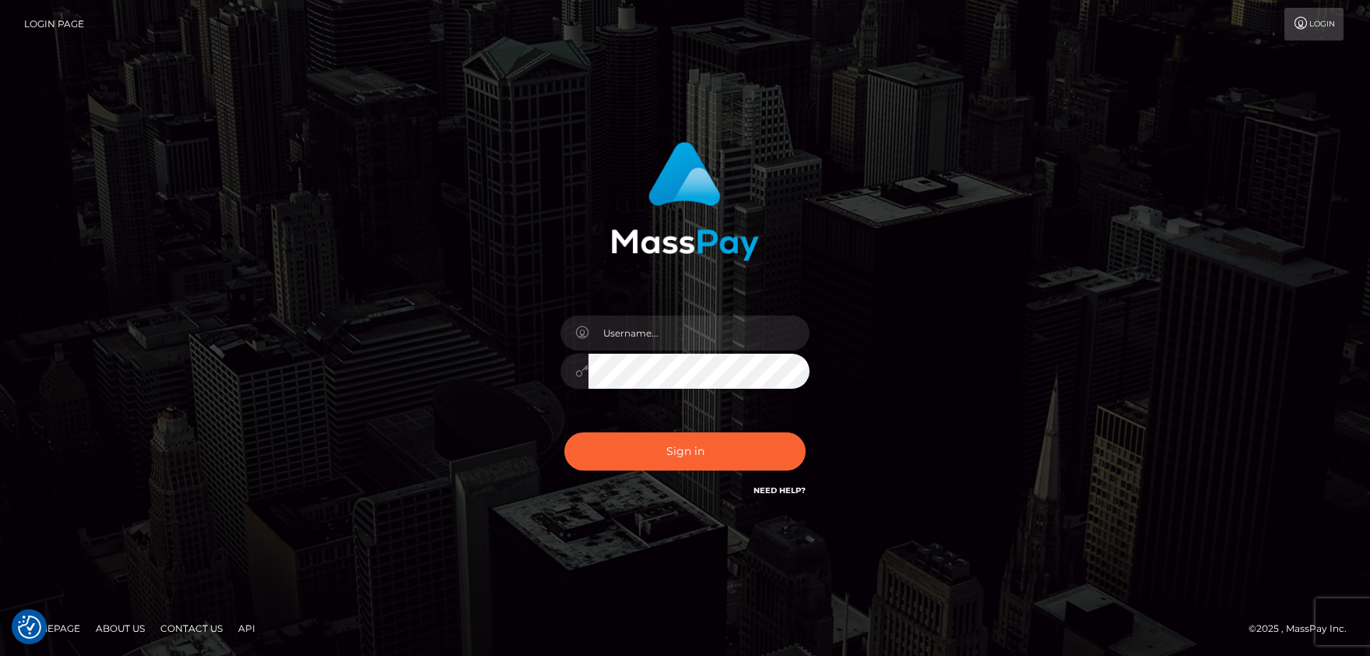  What do you see at coordinates (685, 451) in the screenshot?
I see `button: Sign in` at bounding box center [685, 451].